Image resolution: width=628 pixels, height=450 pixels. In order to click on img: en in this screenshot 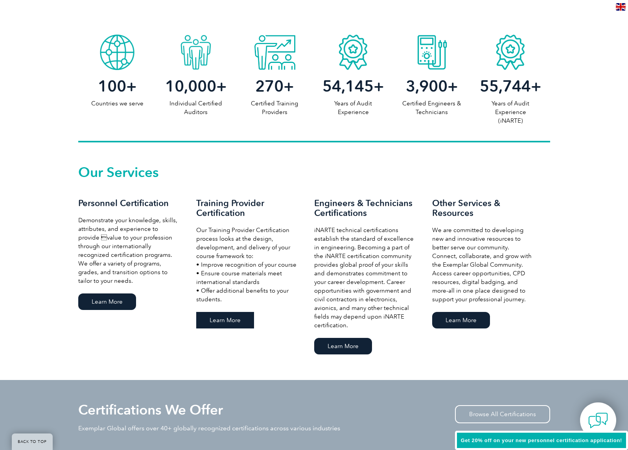, I will do `click(620, 7)`.